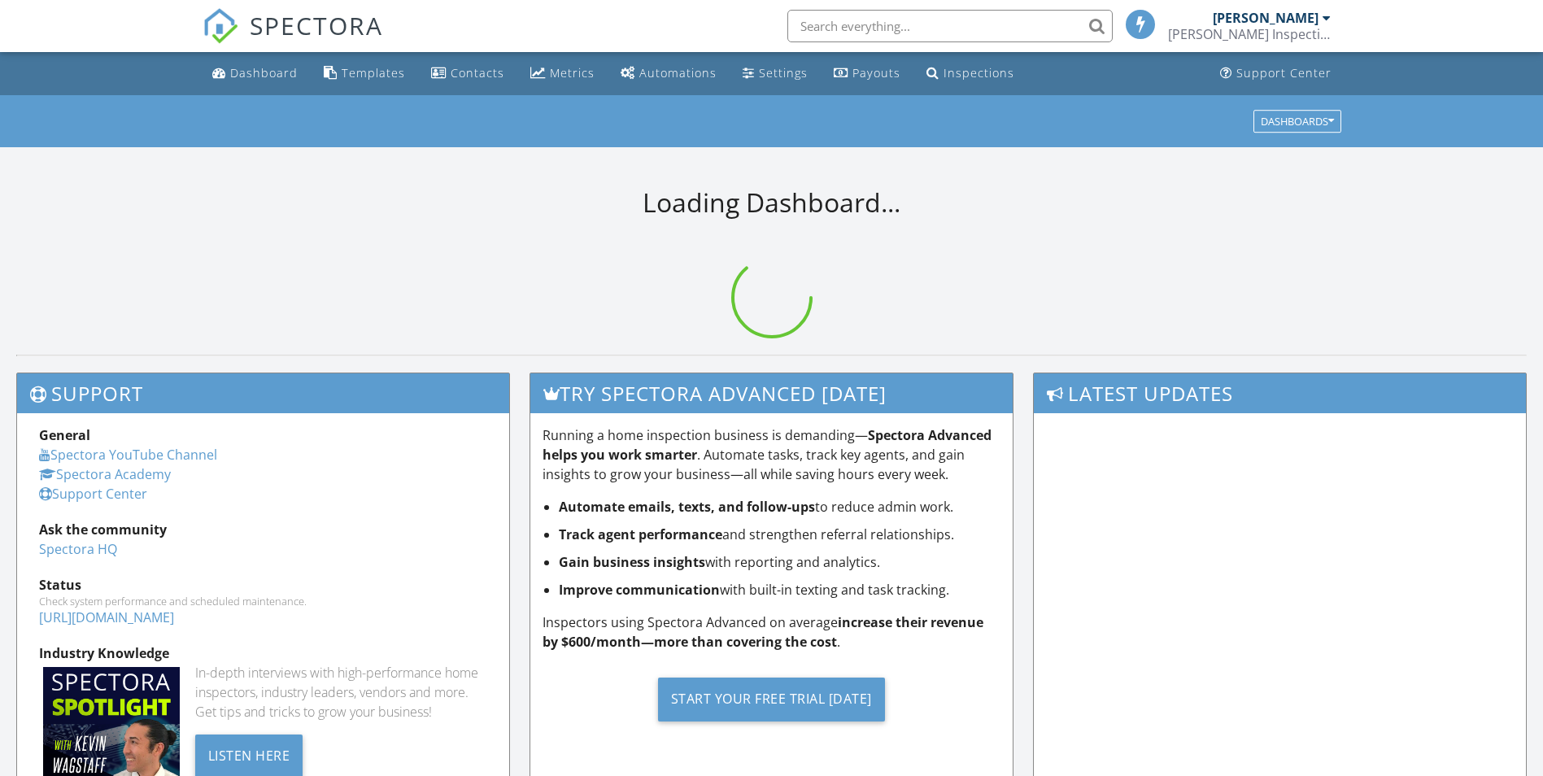 The width and height of the screenshot is (1543, 776). I want to click on a: Spectora YouTube Channel, so click(128, 455).